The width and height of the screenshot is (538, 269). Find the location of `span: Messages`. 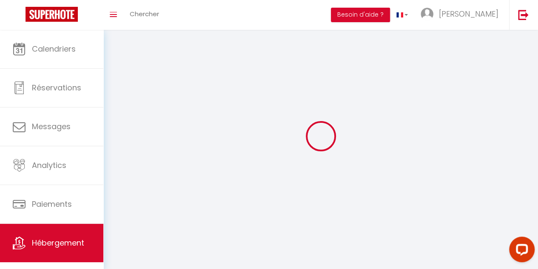

span: Messages is located at coordinates (51, 126).